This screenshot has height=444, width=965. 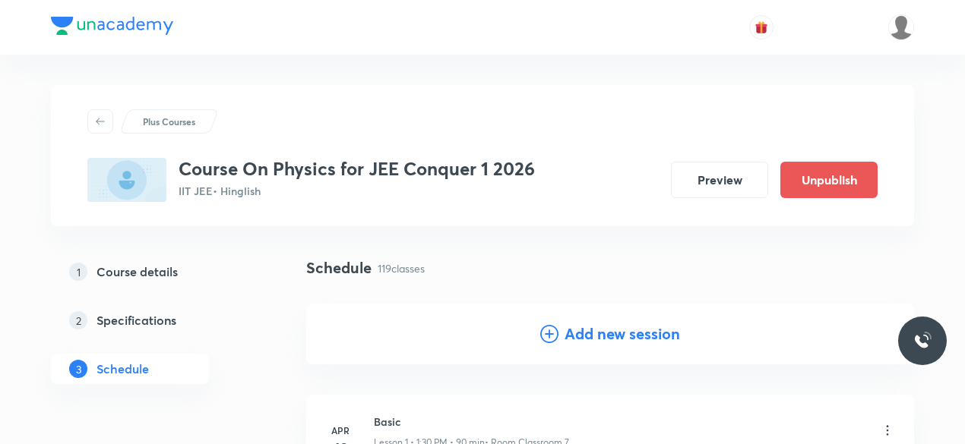 I want to click on button: Preview, so click(x=720, y=180).